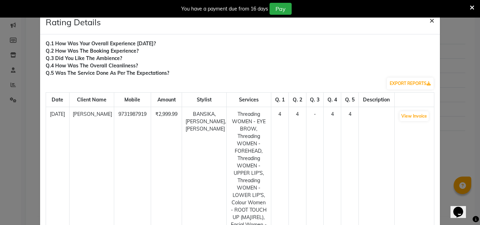 This screenshot has height=225, width=480. What do you see at coordinates (297, 100) in the screenshot?
I see `th: Q. 2` at bounding box center [297, 100].